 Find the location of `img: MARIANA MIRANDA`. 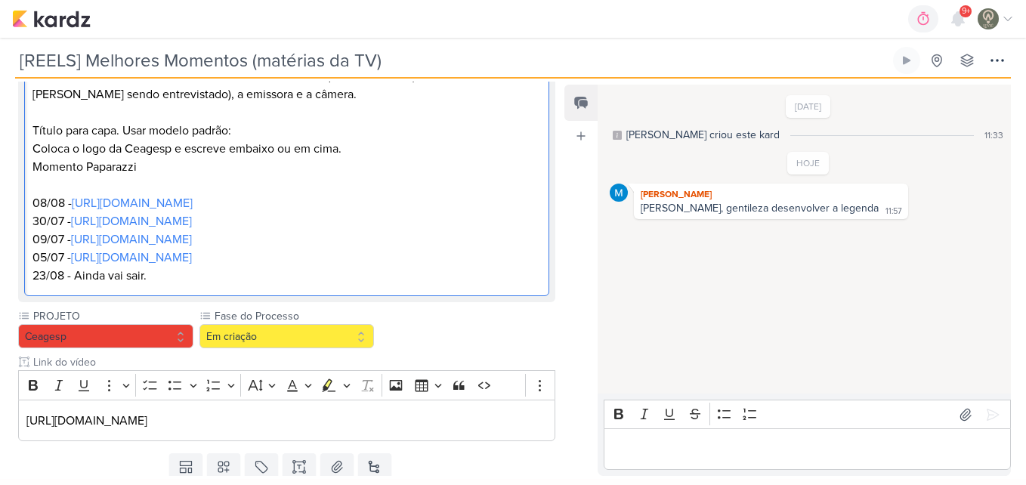

img: MARIANA MIRANDA is located at coordinates (619, 193).